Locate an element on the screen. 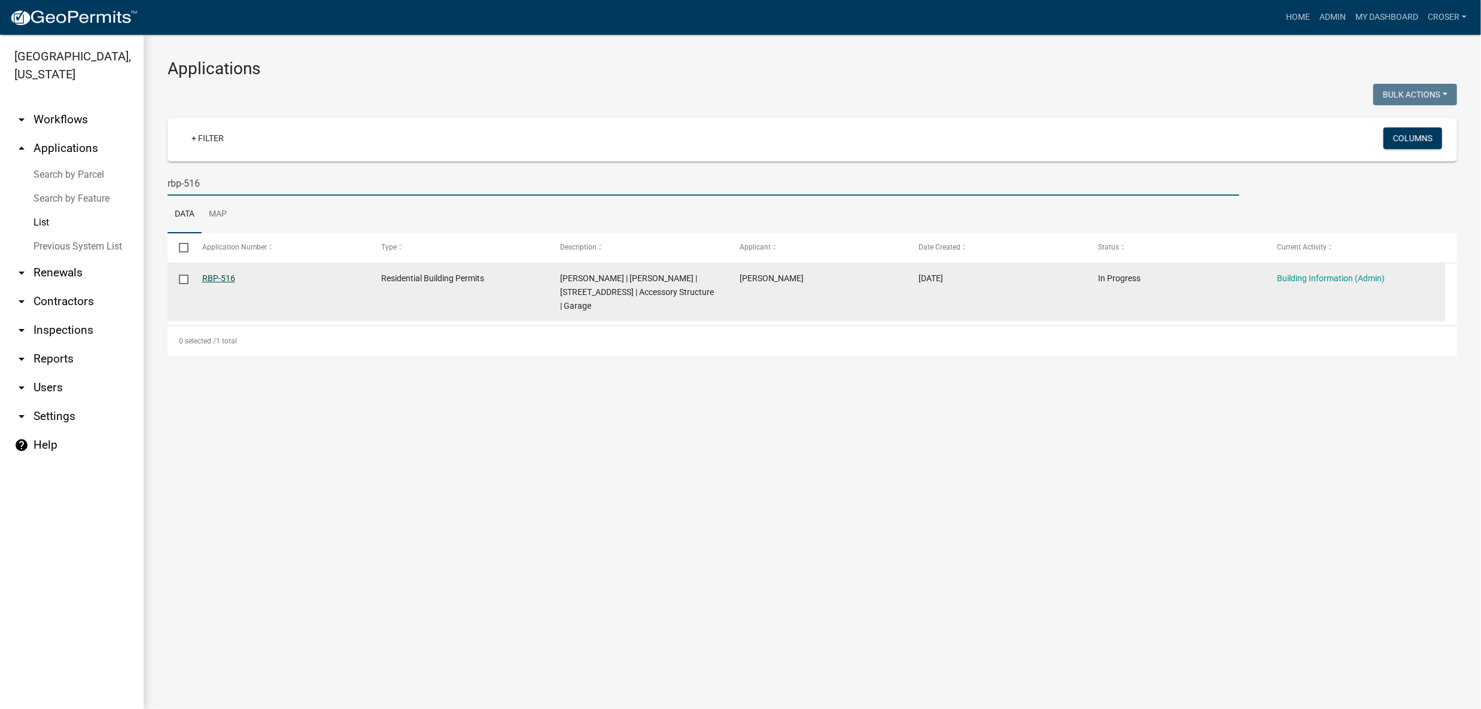 This screenshot has width=1481, height=709. span: Applicant is located at coordinates (755, 247).